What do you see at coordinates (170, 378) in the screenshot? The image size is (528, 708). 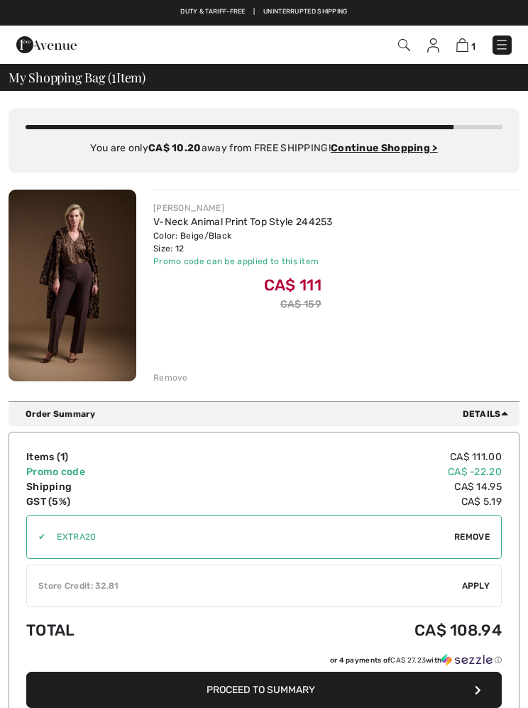 I see `div: Remove` at bounding box center [170, 378].